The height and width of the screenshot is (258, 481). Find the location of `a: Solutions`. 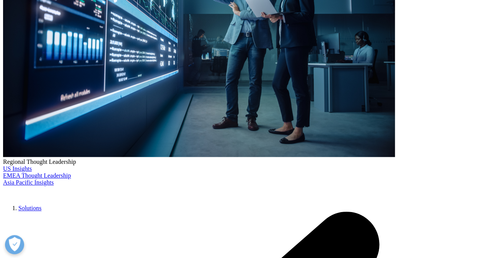

a: Solutions is located at coordinates (30, 208).